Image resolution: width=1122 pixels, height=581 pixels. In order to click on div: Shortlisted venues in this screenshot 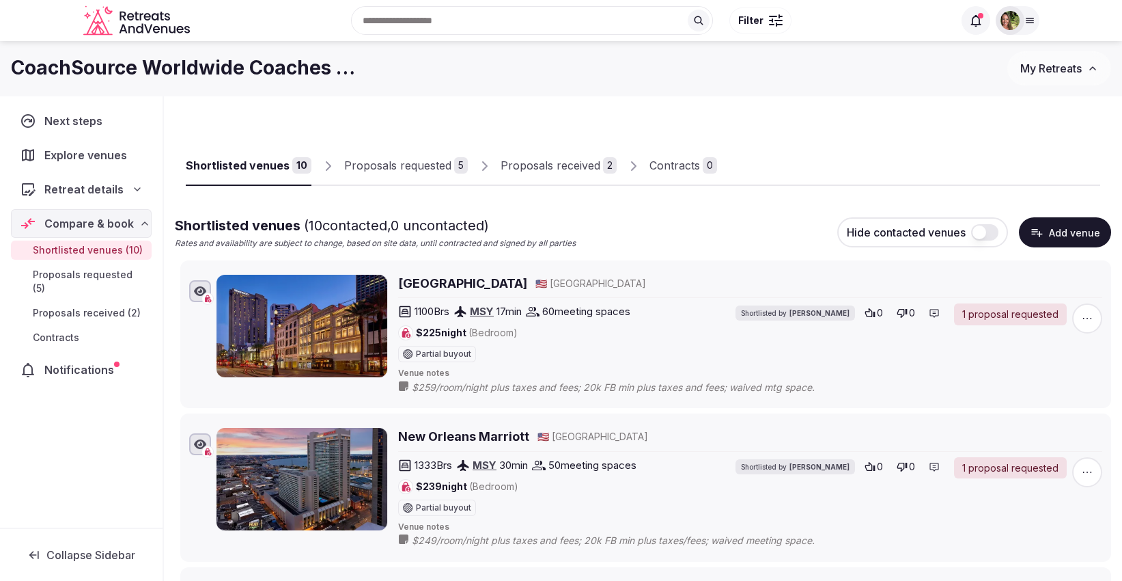, I will do `click(238, 165)`.